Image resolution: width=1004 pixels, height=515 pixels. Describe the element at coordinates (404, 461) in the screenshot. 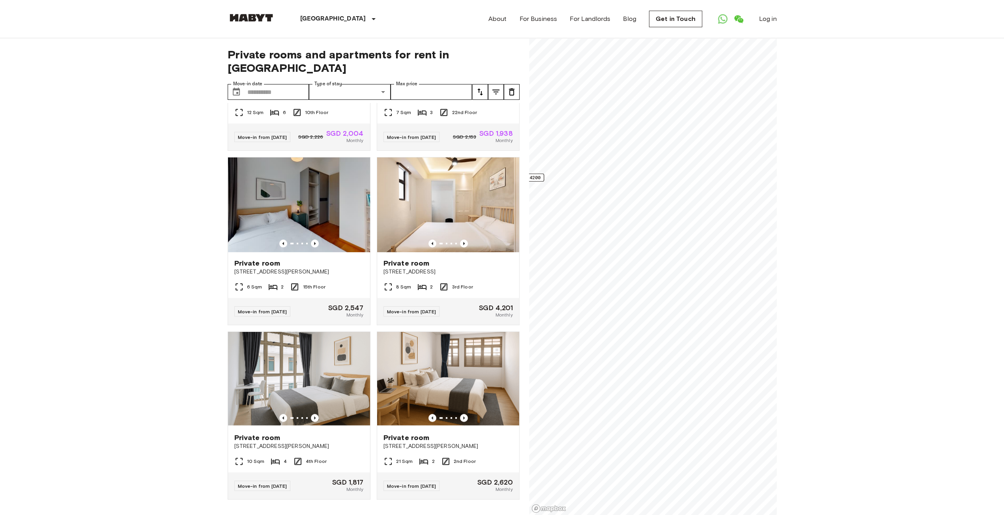

I see `span: 21 Sqm` at that location.